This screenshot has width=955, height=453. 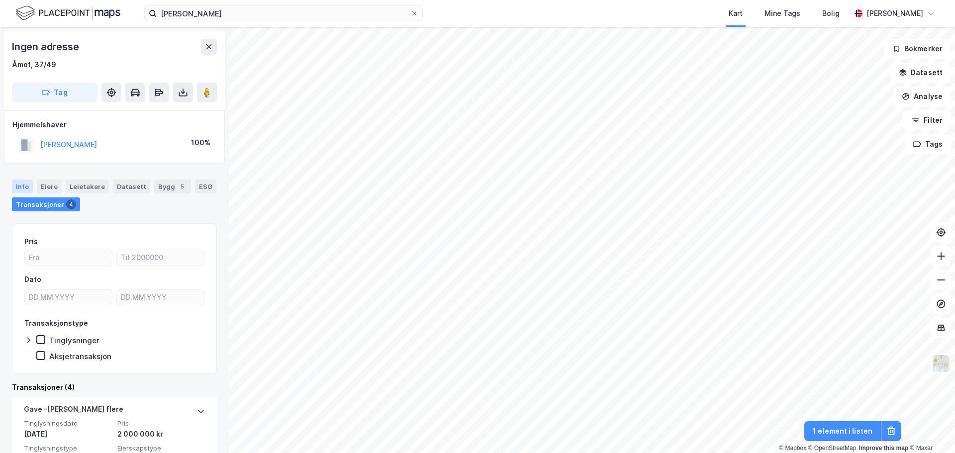 What do you see at coordinates (68, 423) in the screenshot?
I see `span: Tinglysningsdato` at bounding box center [68, 423].